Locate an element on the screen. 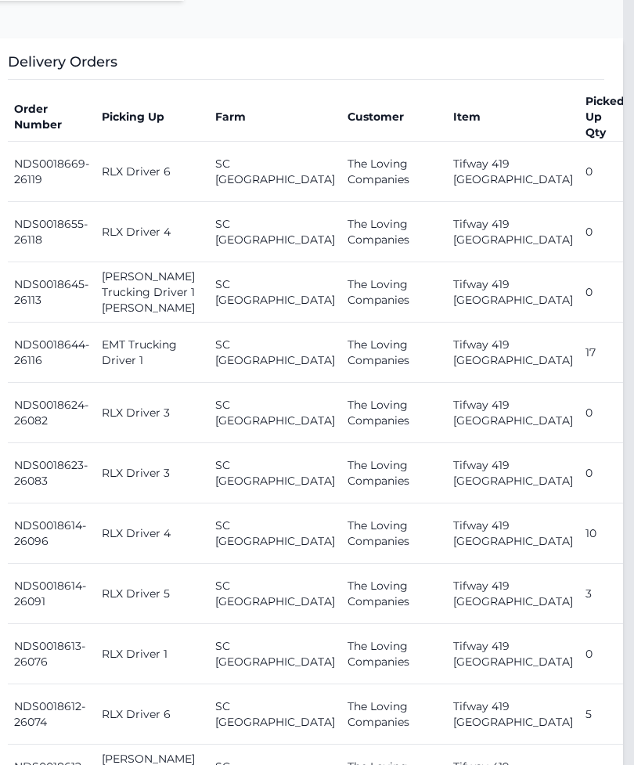 This screenshot has width=634, height=765. td: 5 is located at coordinates (605, 715).